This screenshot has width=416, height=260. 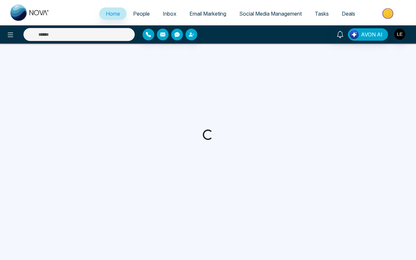 What do you see at coordinates (389, 13) in the screenshot?
I see `img: Market-place.gif` at bounding box center [389, 13].